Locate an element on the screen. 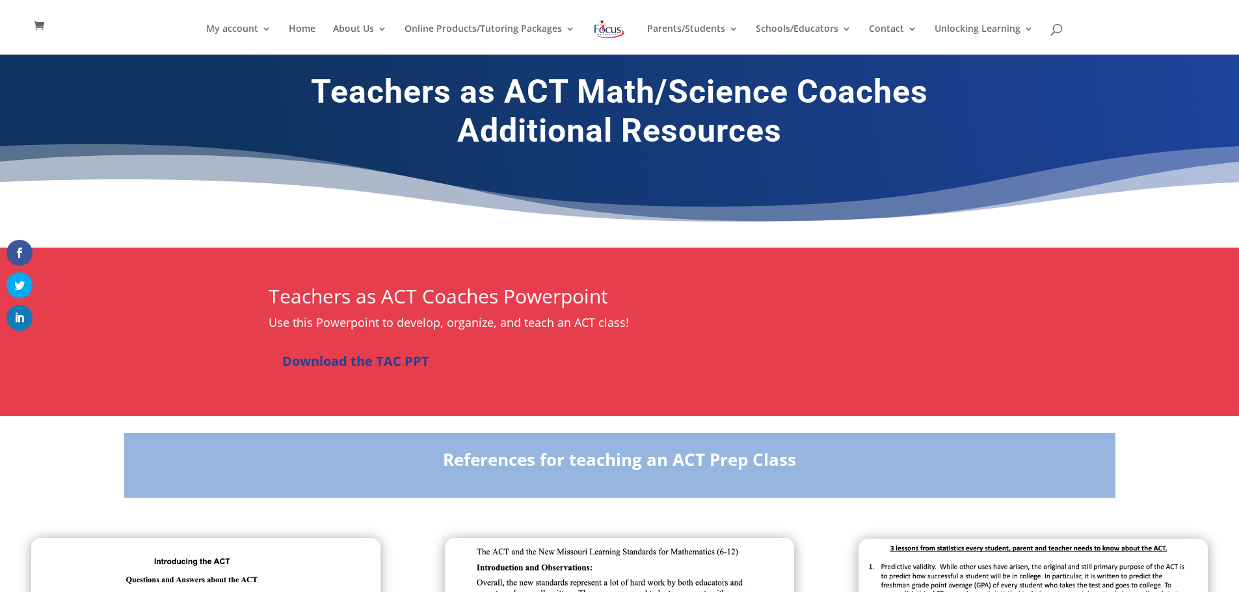 This screenshot has height=592, width=1239. strong: References for teaching an ACT Prep Class is located at coordinates (619, 460).